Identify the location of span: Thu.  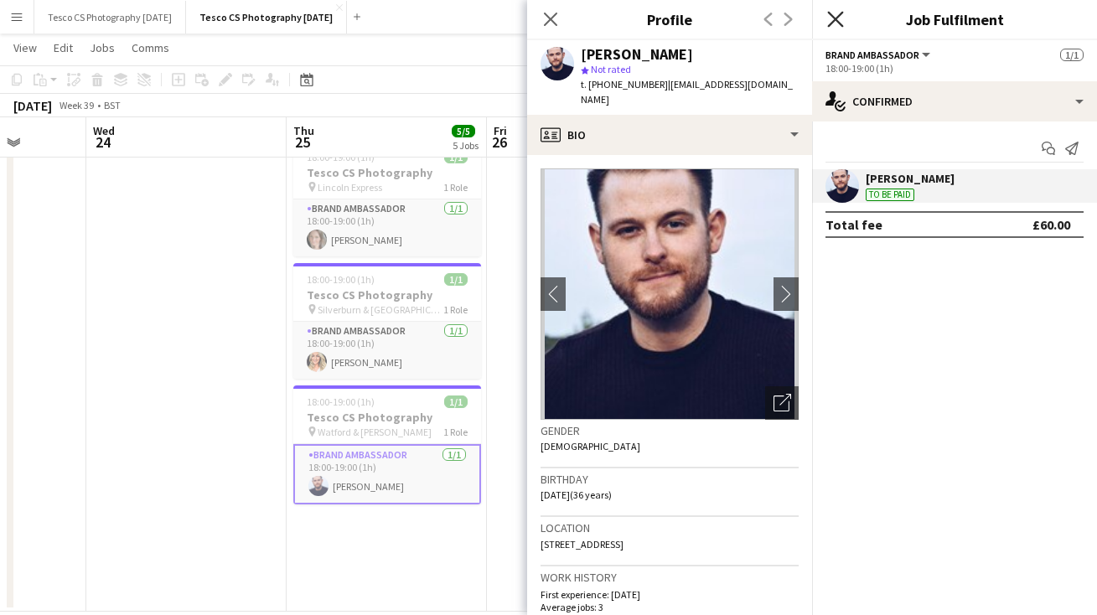
(303, 131).